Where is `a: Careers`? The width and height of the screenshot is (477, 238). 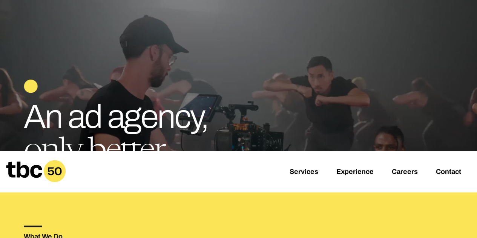
a: Careers is located at coordinates (405, 172).